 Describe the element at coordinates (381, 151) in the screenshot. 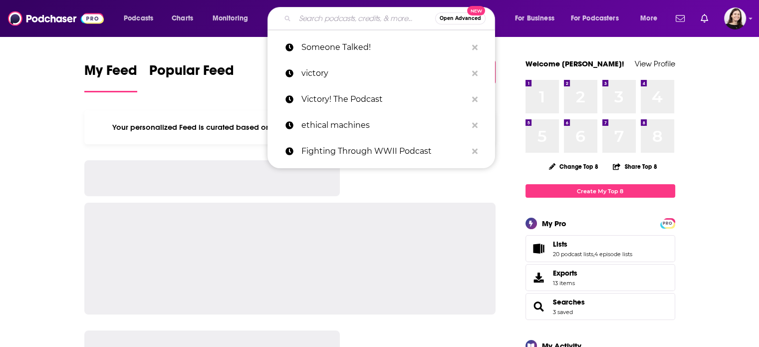

I see `a: Fighting Through WWII Podcast` at that location.